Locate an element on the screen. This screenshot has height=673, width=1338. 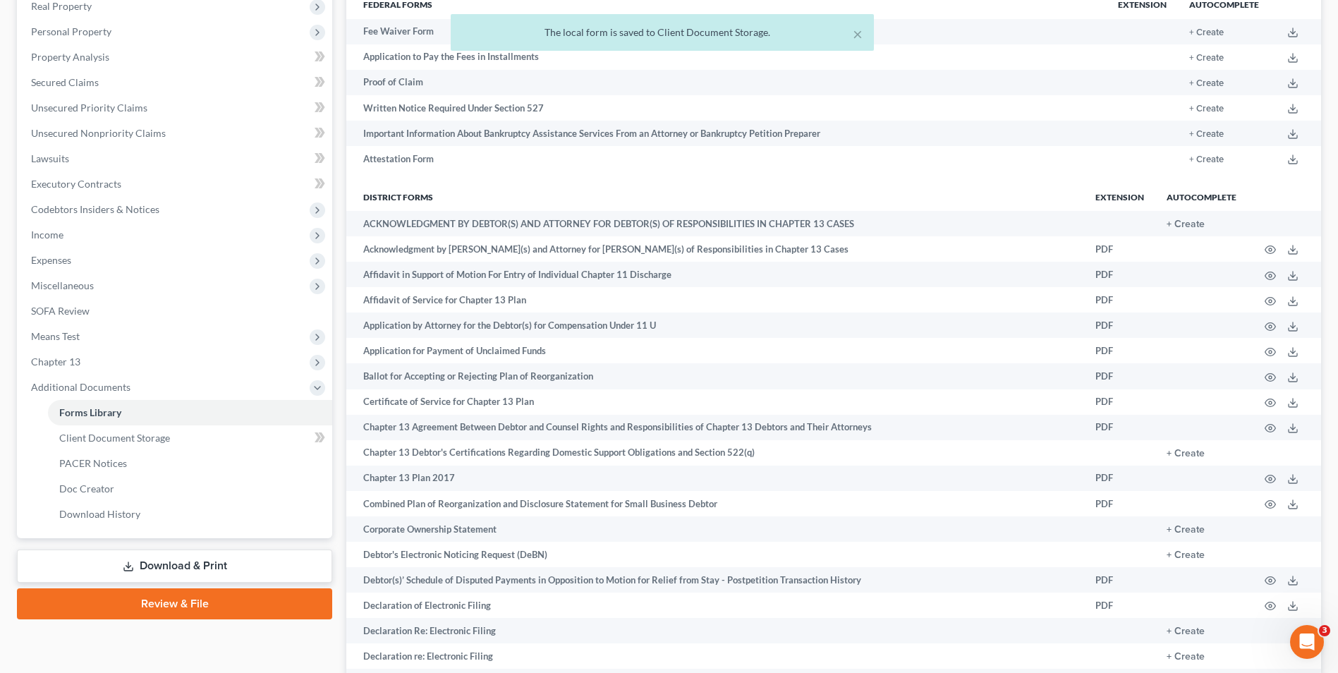
span: Means Test is located at coordinates (55, 336).